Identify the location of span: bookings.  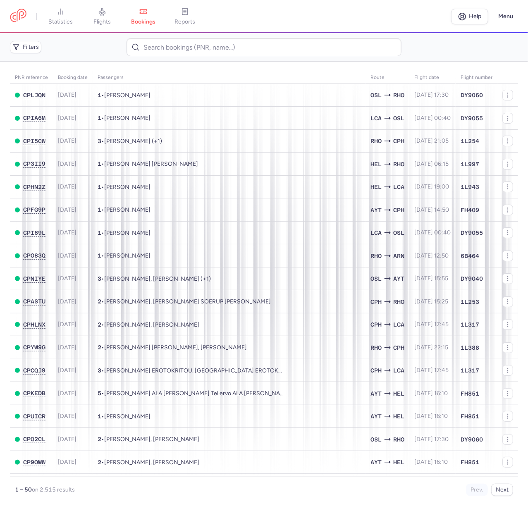
(143, 22).